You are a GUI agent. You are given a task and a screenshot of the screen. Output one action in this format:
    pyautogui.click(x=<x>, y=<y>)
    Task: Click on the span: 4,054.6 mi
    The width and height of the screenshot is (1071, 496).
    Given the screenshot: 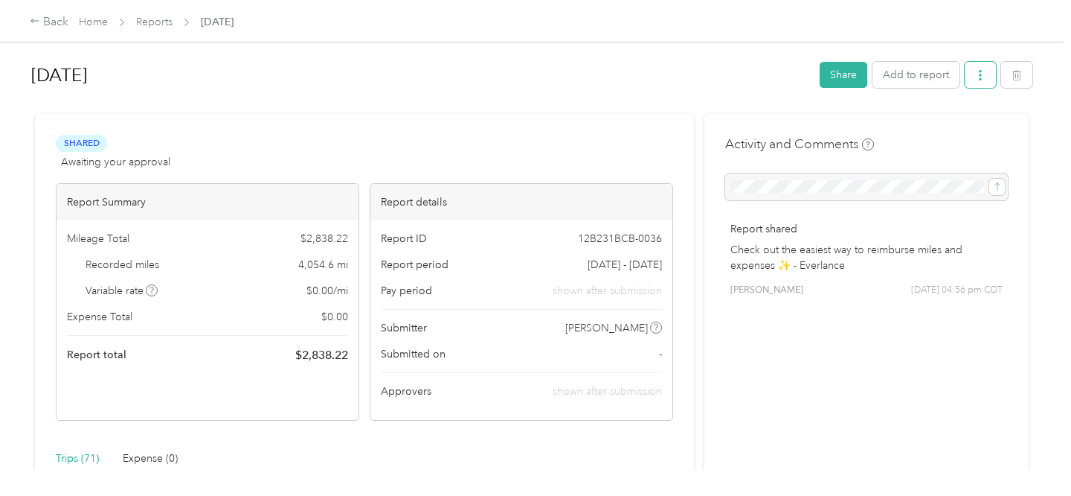 What is the action you would take?
    pyautogui.click(x=323, y=264)
    